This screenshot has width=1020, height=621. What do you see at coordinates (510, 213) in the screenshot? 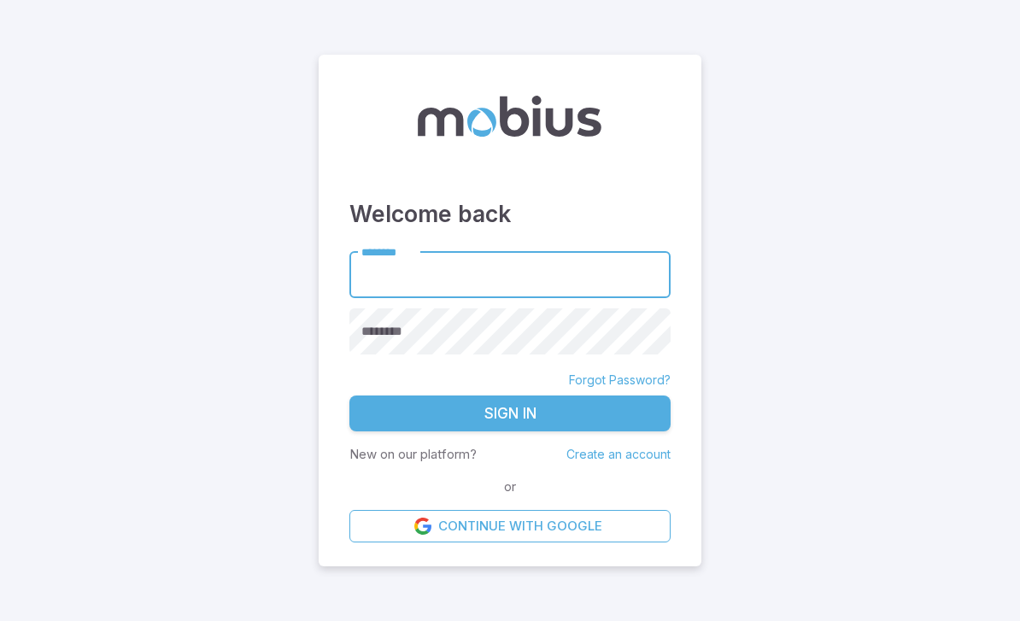
I see `h3: Welcome back` at bounding box center [510, 213].